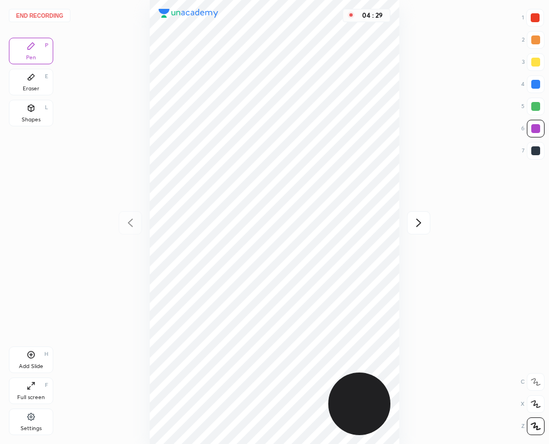 The image size is (549, 444). Describe the element at coordinates (189, 13) in the screenshot. I see `img: logo.38c385cc.svg` at that location.